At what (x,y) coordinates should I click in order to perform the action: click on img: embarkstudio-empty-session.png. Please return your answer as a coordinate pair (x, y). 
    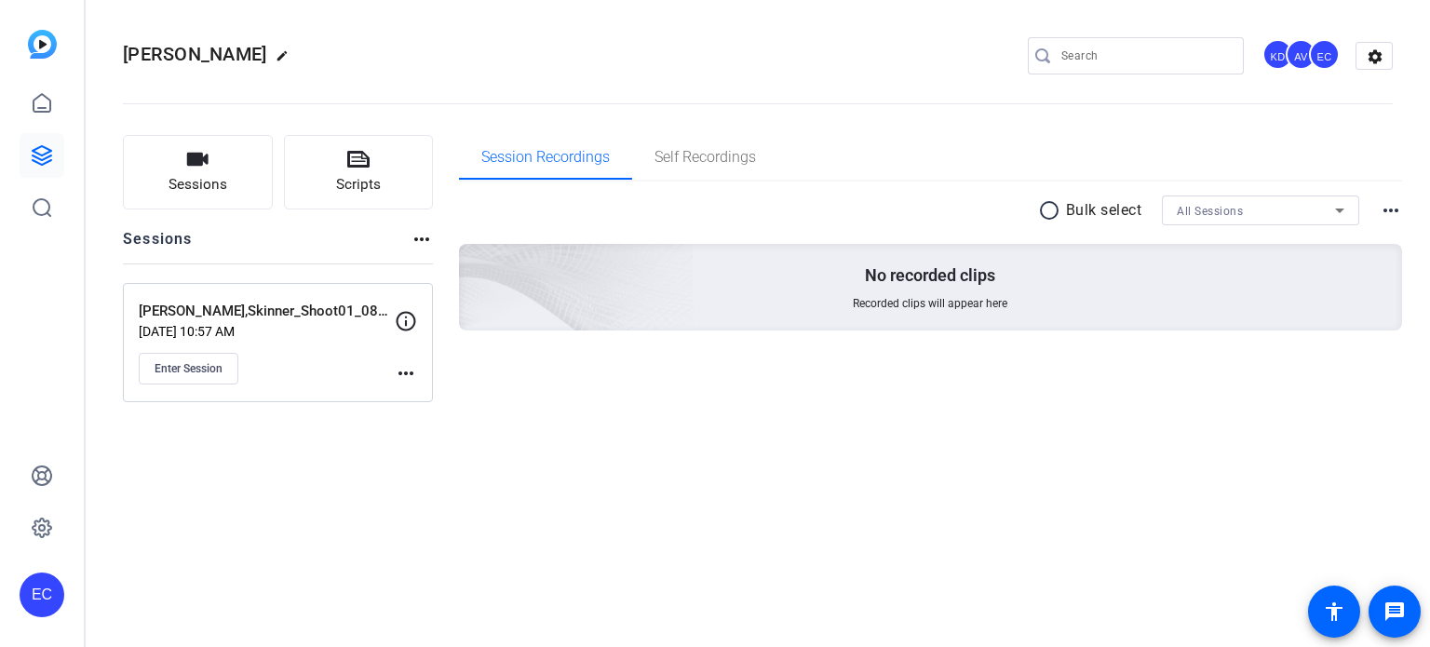
    Looking at the image, I should click on (472, 262).